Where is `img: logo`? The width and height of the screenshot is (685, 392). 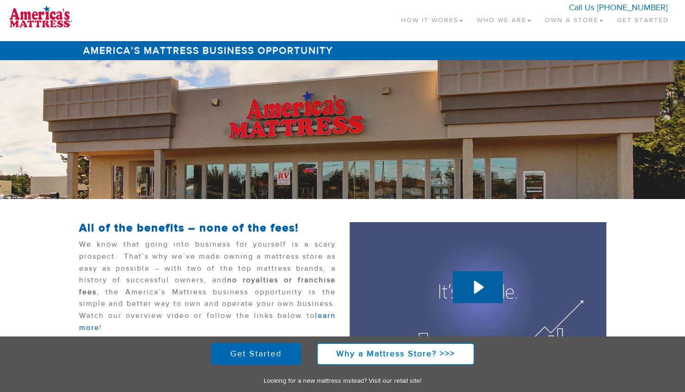
img: logo is located at coordinates (41, 16).